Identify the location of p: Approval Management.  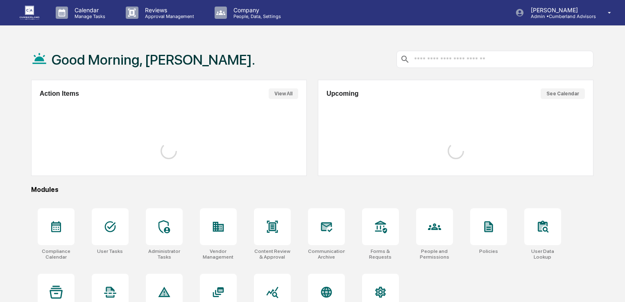
(168, 16).